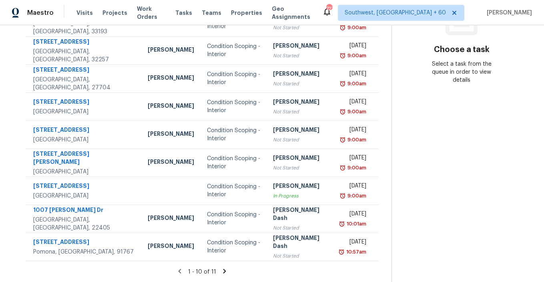 Image resolution: width=544 pixels, height=282 pixels. What do you see at coordinates (211, 13) in the screenshot?
I see `span: Teams` at bounding box center [211, 13].